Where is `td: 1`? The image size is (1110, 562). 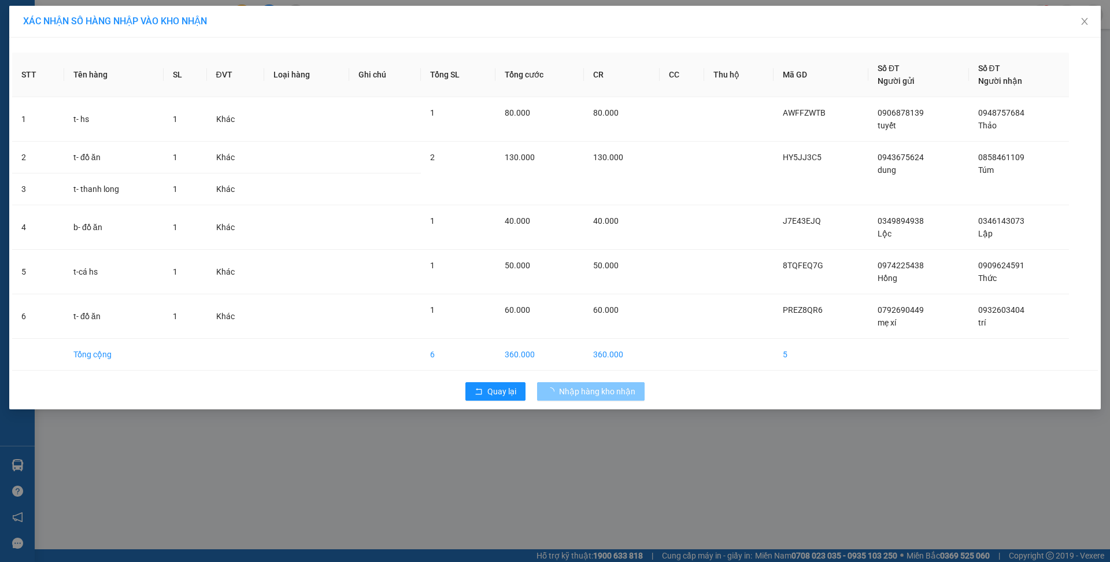 td: 1 is located at coordinates (38, 119).